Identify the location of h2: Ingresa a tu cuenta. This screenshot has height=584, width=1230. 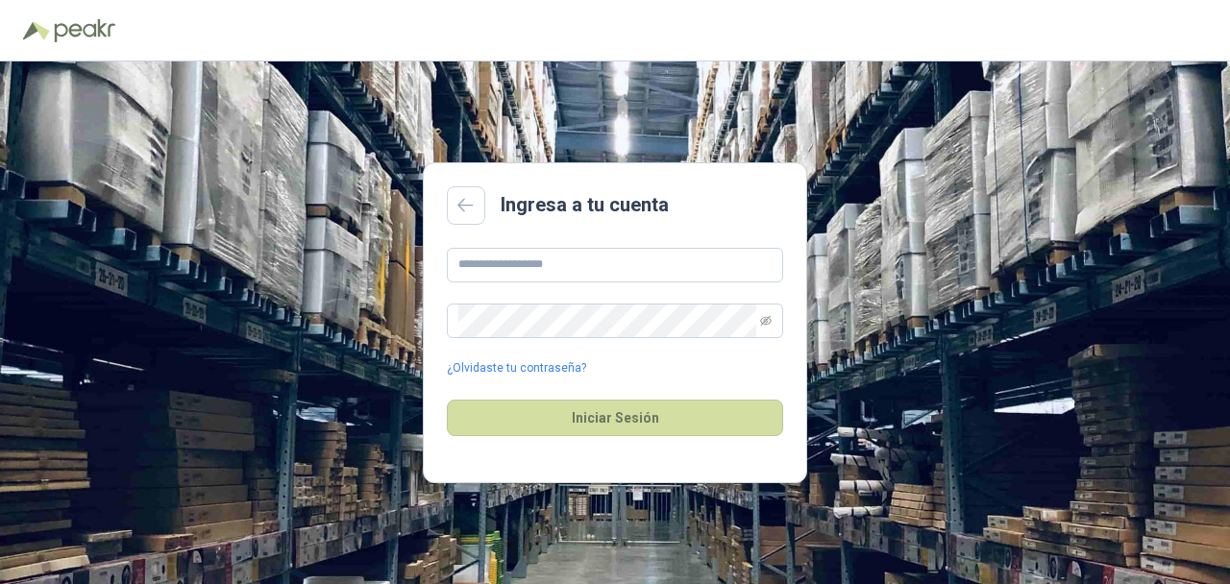
(584, 205).